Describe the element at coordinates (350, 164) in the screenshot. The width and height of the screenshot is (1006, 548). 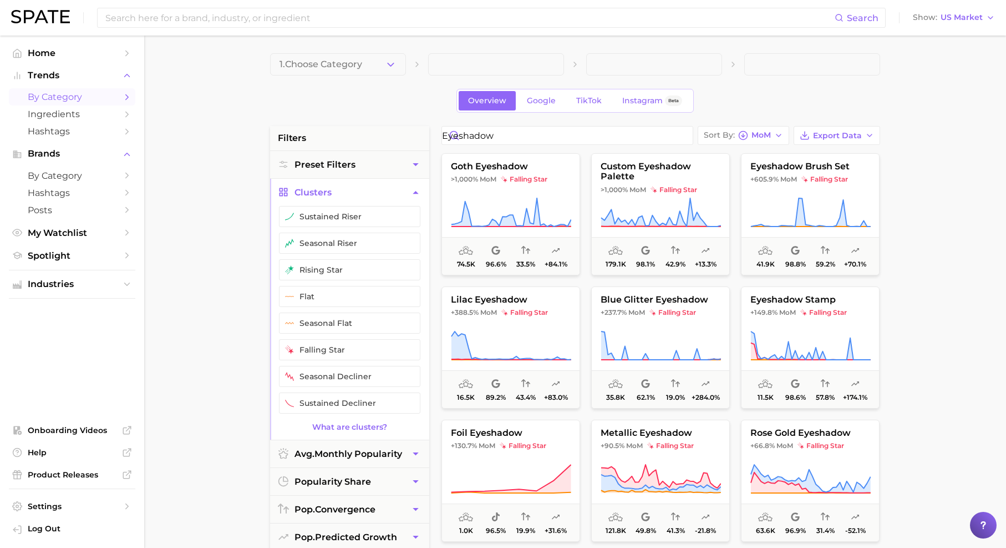
I see `button: Preset Filters` at that location.